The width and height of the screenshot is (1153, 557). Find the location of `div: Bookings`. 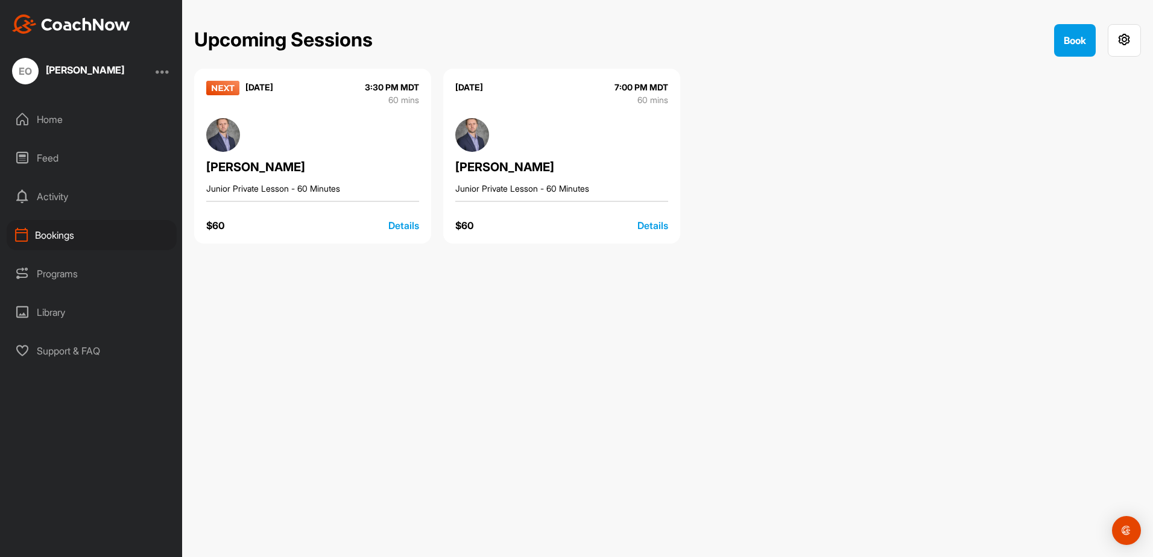

div: Bookings is located at coordinates (92, 235).